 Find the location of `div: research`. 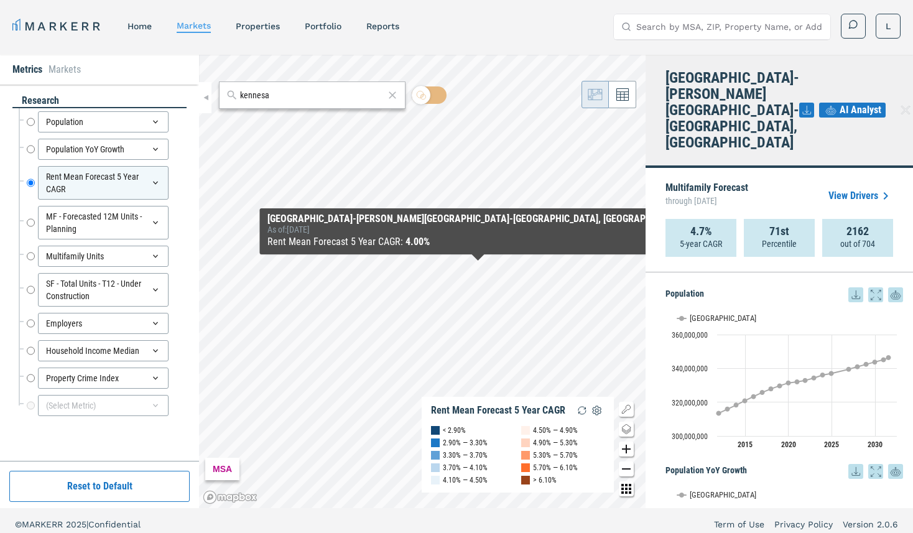

div: research is located at coordinates (99, 101).